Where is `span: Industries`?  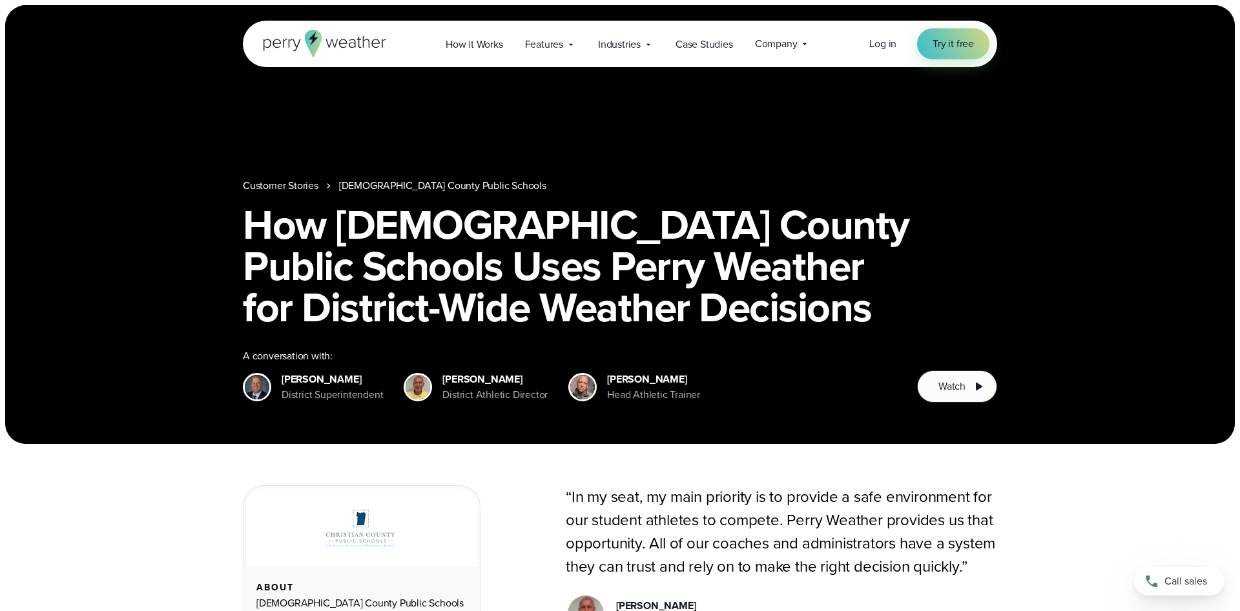 span: Industries is located at coordinates (619, 45).